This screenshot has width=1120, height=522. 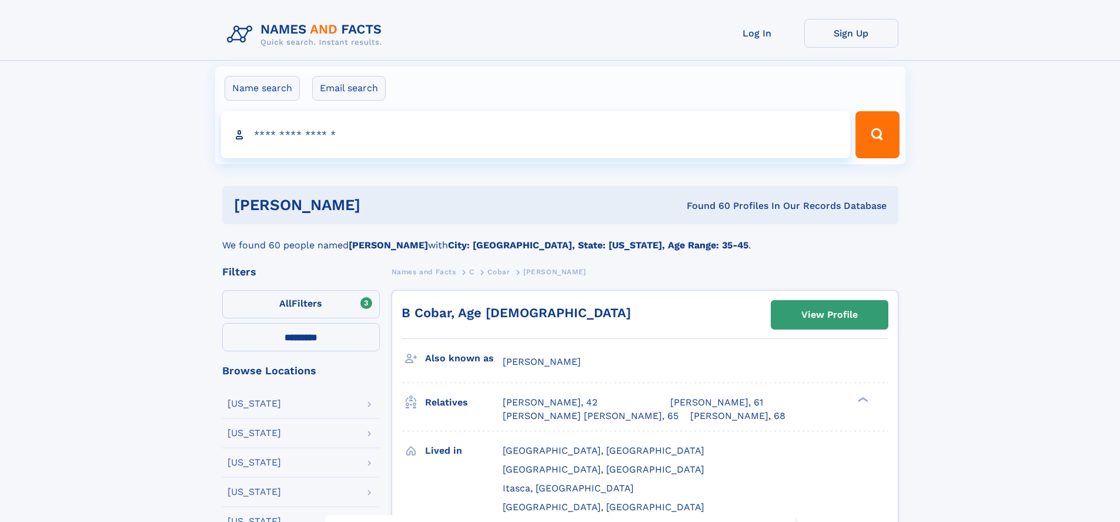 What do you see at coordinates (472, 271) in the screenshot?
I see `a: C` at bounding box center [472, 271].